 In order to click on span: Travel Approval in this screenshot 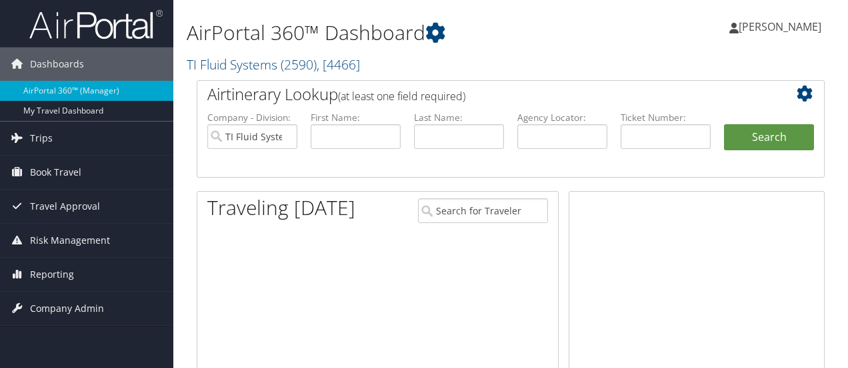, I will do `click(65, 206)`.